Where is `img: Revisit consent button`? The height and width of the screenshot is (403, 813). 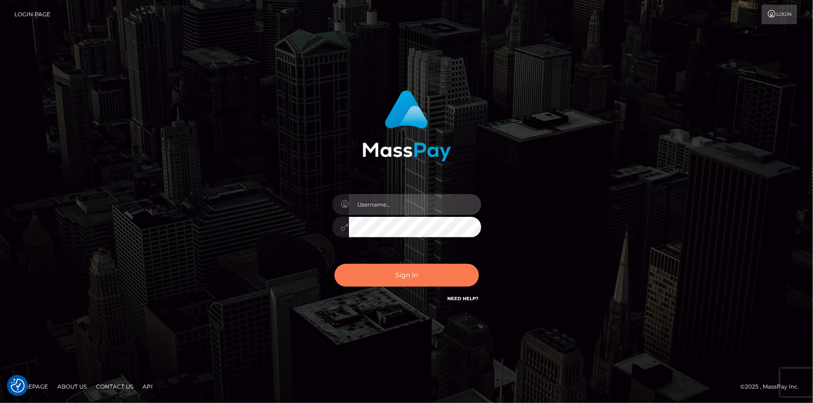 img: Revisit consent button is located at coordinates (18, 386).